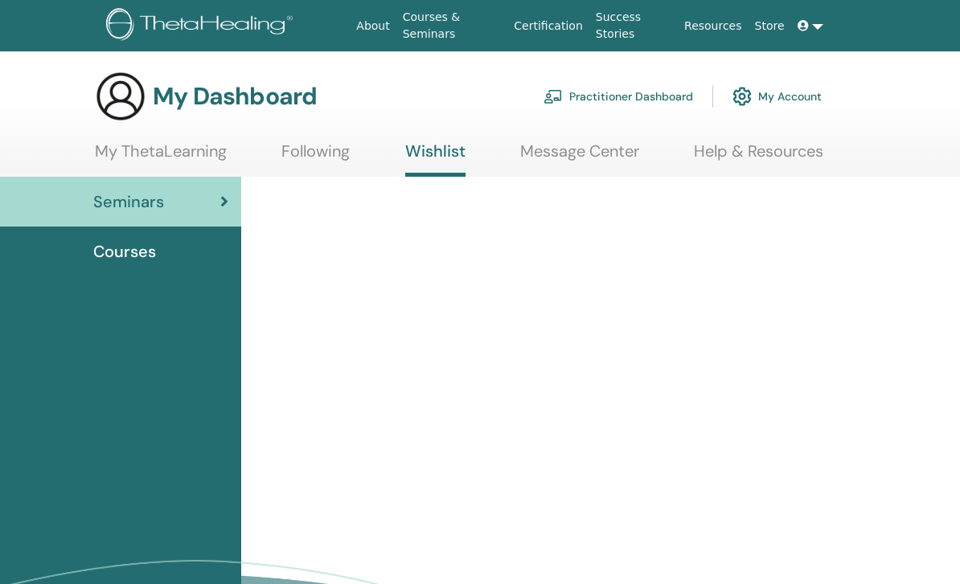  What do you see at coordinates (125, 252) in the screenshot?
I see `span: Courses` at bounding box center [125, 252].